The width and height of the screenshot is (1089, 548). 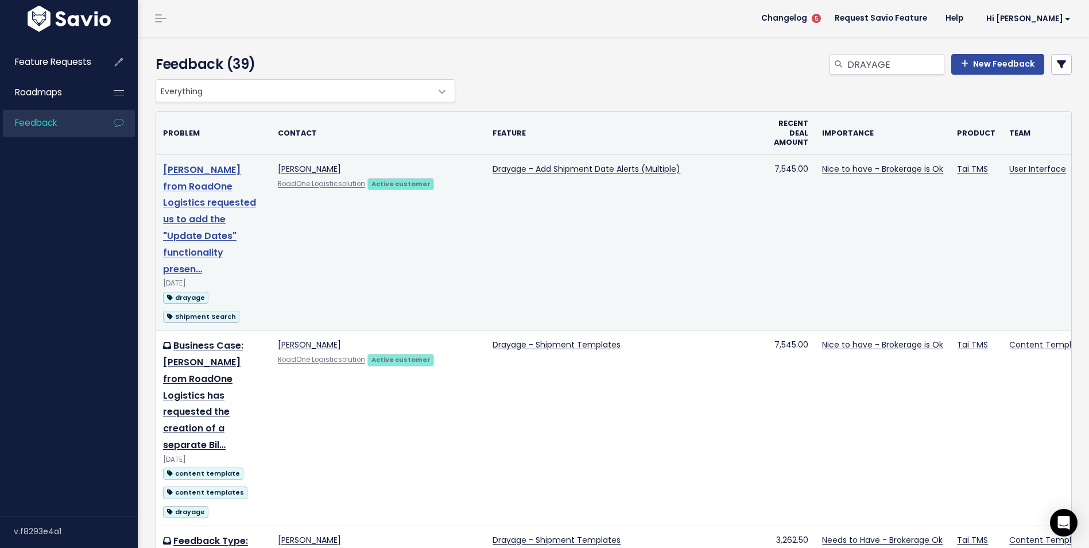 I want to click on span: Roadmaps, so click(x=38, y=92).